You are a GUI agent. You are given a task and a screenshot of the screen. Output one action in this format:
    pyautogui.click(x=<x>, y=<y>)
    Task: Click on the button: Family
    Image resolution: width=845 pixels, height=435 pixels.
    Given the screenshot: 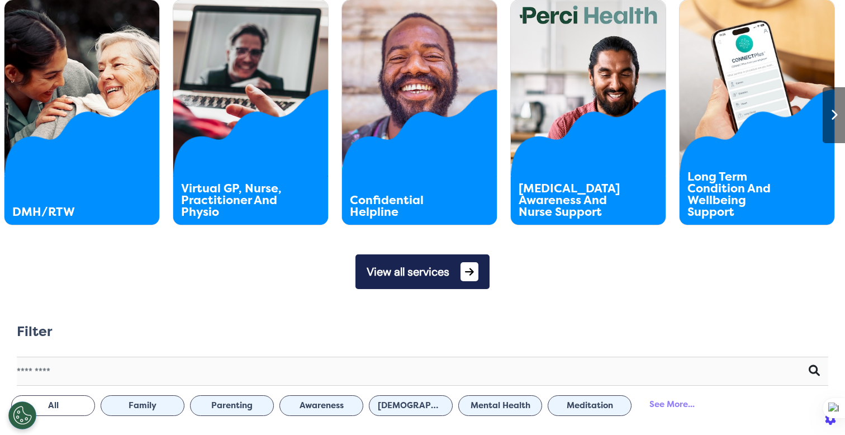 What is the action you would take?
    pyautogui.click(x=142, y=405)
    